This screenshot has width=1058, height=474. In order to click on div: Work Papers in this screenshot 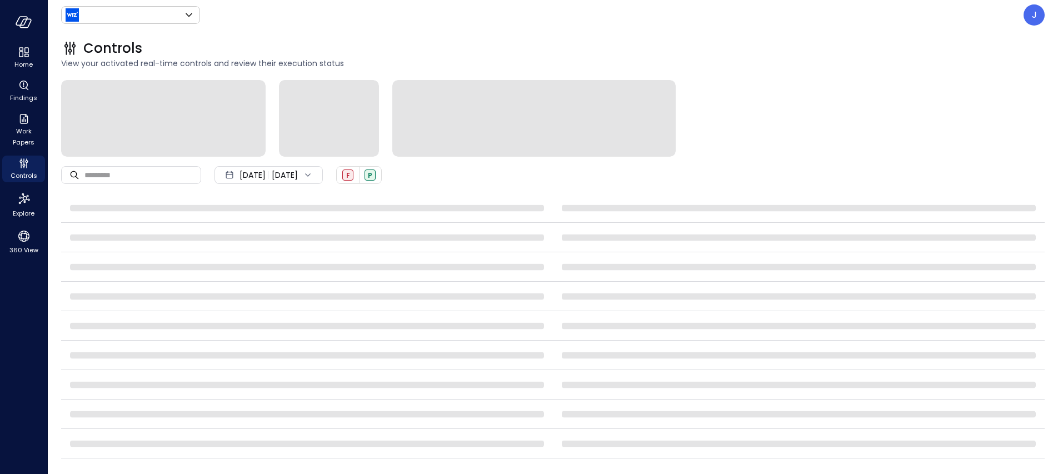, I will do `click(23, 130)`.